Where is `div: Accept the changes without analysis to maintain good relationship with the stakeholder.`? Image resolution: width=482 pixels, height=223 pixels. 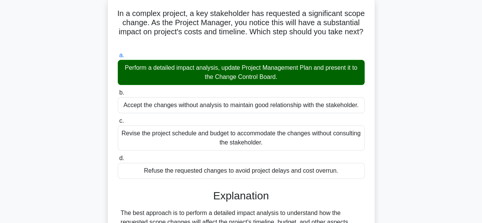 div: Accept the changes without analysis to maintain good relationship with the stakeholder. is located at coordinates (241, 105).